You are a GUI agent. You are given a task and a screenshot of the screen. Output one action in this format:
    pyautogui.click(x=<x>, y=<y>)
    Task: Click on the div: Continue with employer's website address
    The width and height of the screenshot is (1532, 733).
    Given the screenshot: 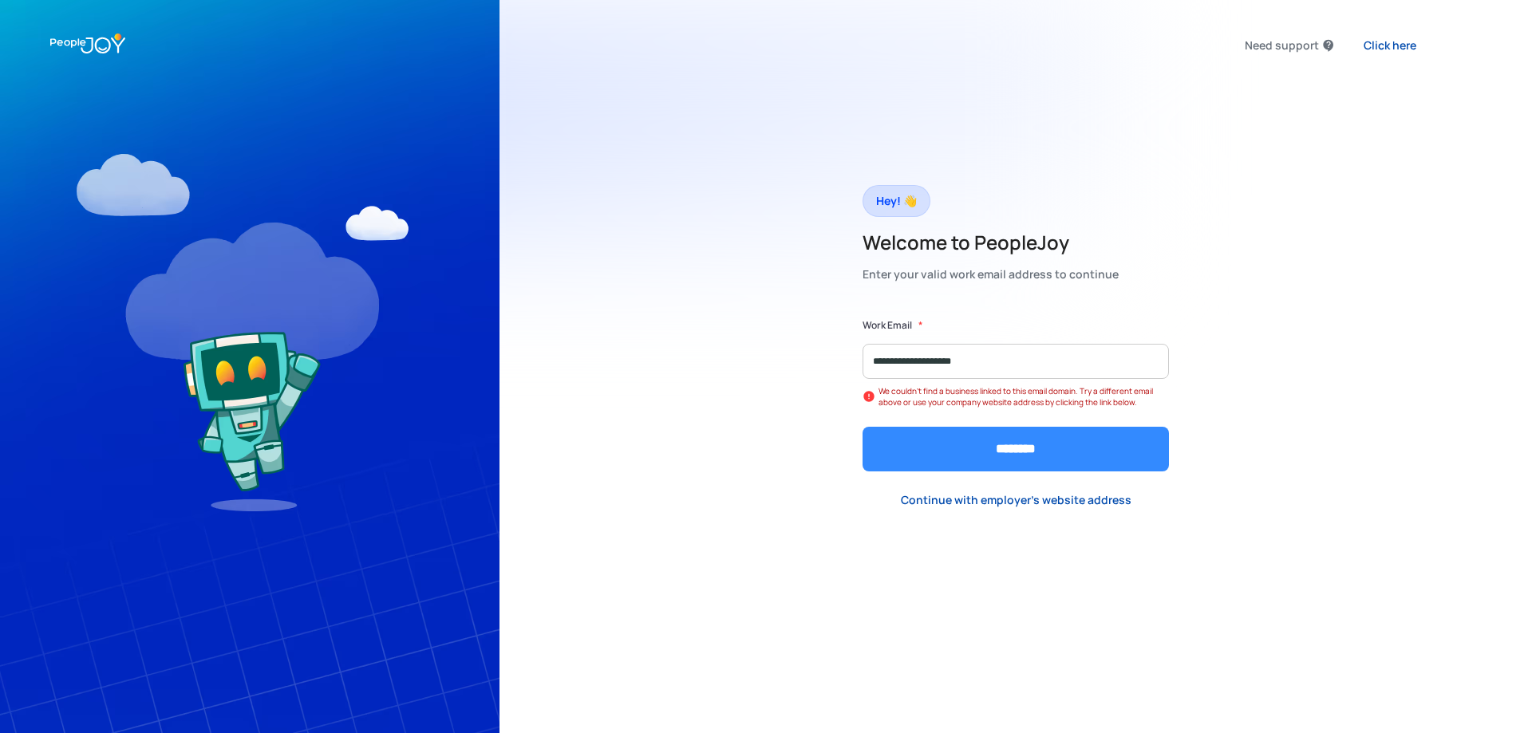 What is the action you would take?
    pyautogui.click(x=1016, y=500)
    